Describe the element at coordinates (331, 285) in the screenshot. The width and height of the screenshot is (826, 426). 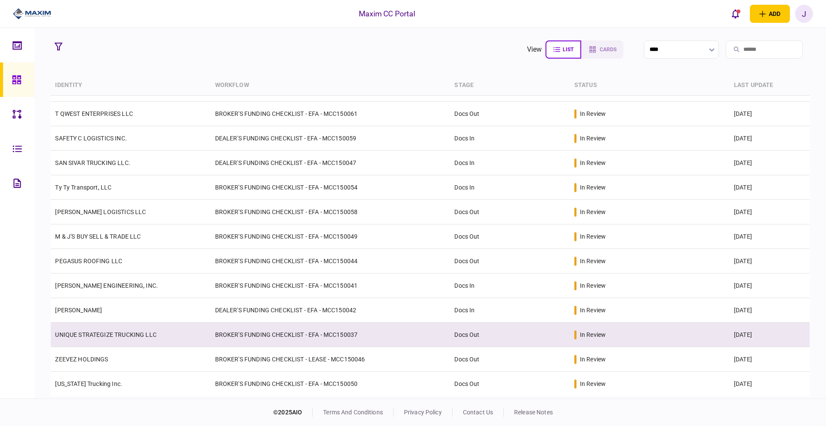
I see `td: BROKER'S FUNDING CHECKLIST - EFA - MCC150041` at that location.